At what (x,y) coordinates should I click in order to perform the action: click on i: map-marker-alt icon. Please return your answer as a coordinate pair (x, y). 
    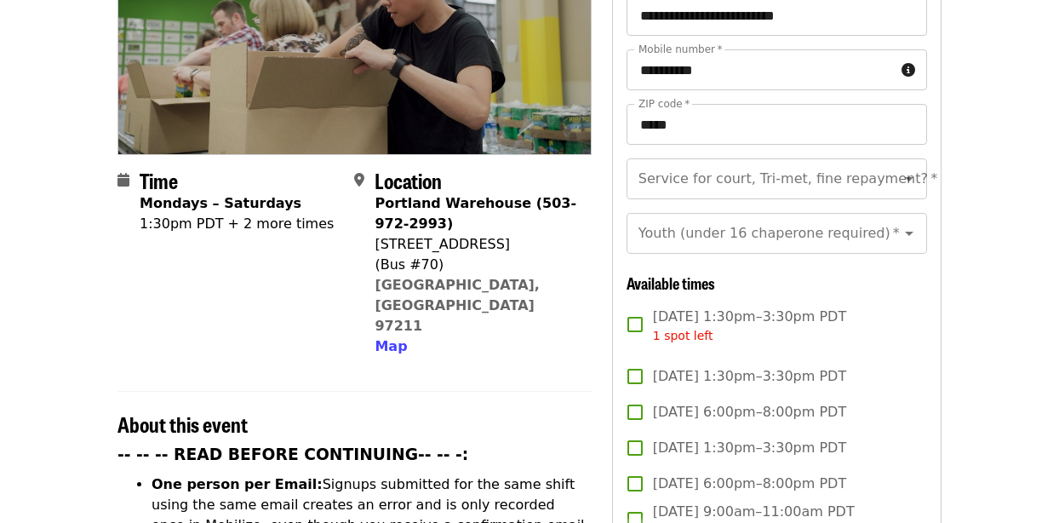
    Looking at the image, I should click on (359, 180).